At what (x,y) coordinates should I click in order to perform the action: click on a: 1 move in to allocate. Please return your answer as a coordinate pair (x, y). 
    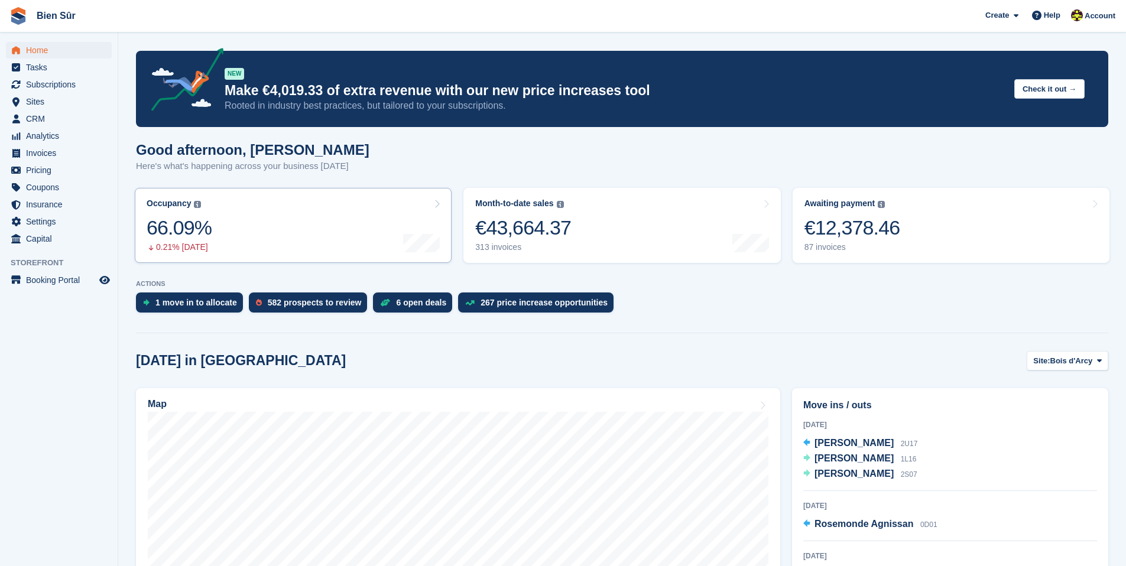
    Looking at the image, I should click on (192, 306).